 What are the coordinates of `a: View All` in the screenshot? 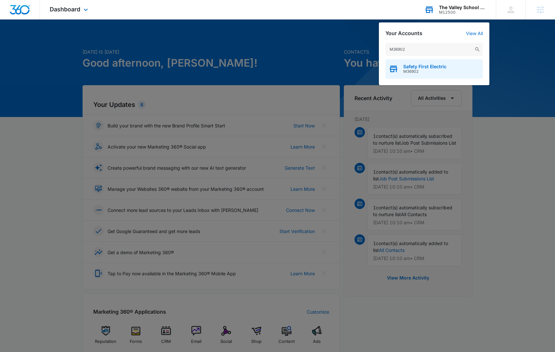 It's located at (475, 33).